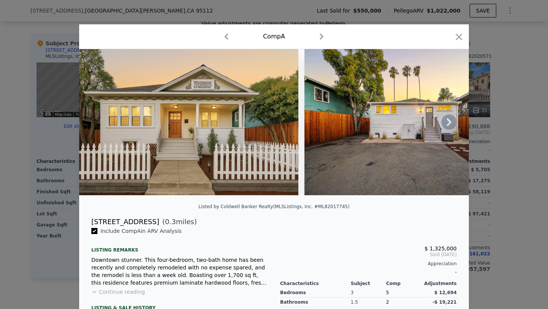  What do you see at coordinates (368, 283) in the screenshot?
I see `div: Subject` at bounding box center [368, 283].